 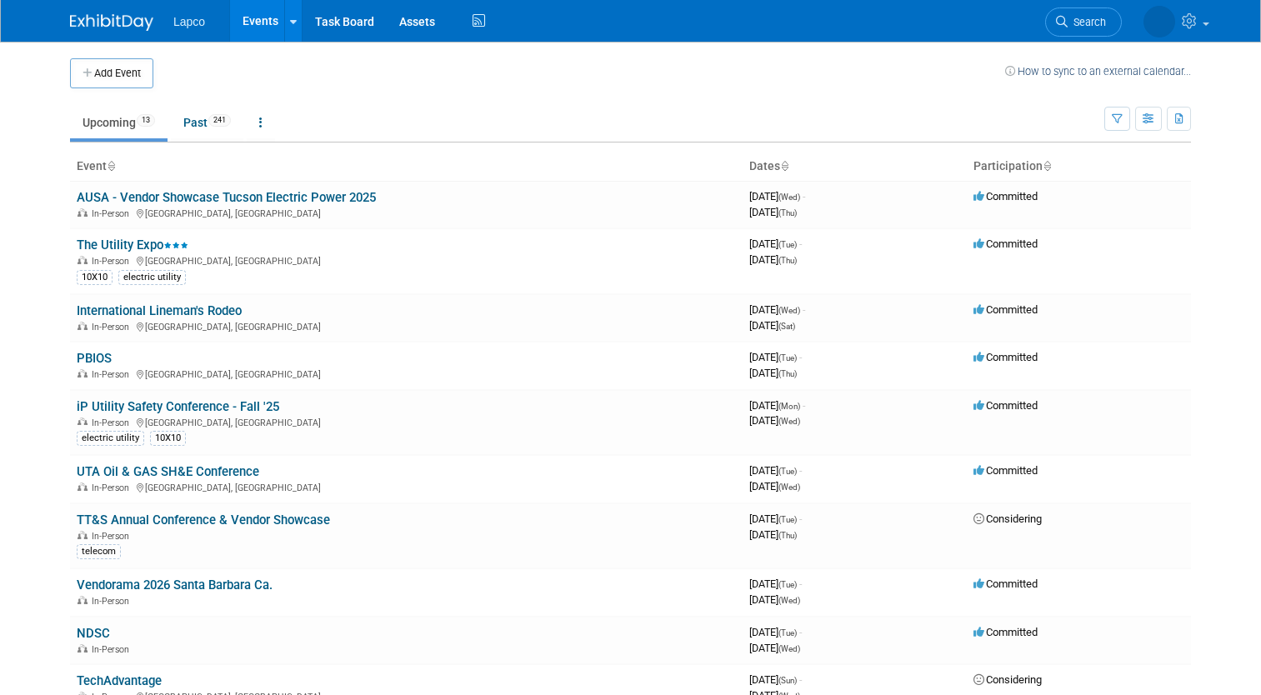 I want to click on img: ExhibitDay, so click(x=112, y=23).